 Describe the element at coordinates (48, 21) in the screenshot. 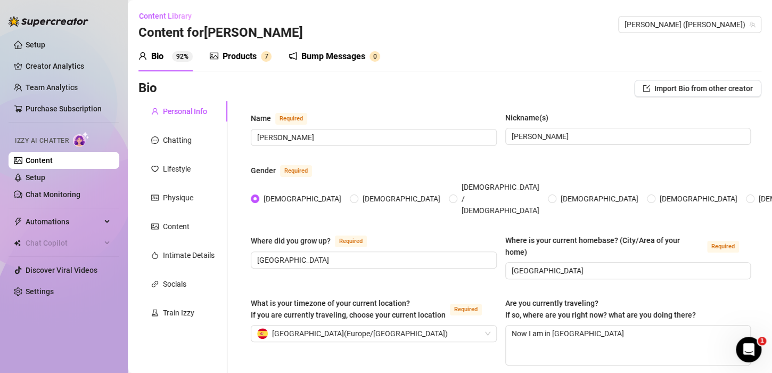

I see `img: logo-BBDzfeDw.svg` at that location.